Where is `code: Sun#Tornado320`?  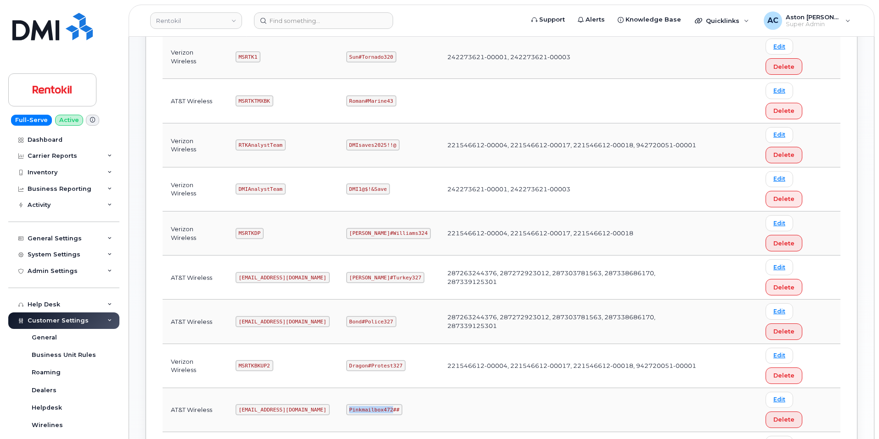 code: Sun#Tornado320 is located at coordinates (371, 57).